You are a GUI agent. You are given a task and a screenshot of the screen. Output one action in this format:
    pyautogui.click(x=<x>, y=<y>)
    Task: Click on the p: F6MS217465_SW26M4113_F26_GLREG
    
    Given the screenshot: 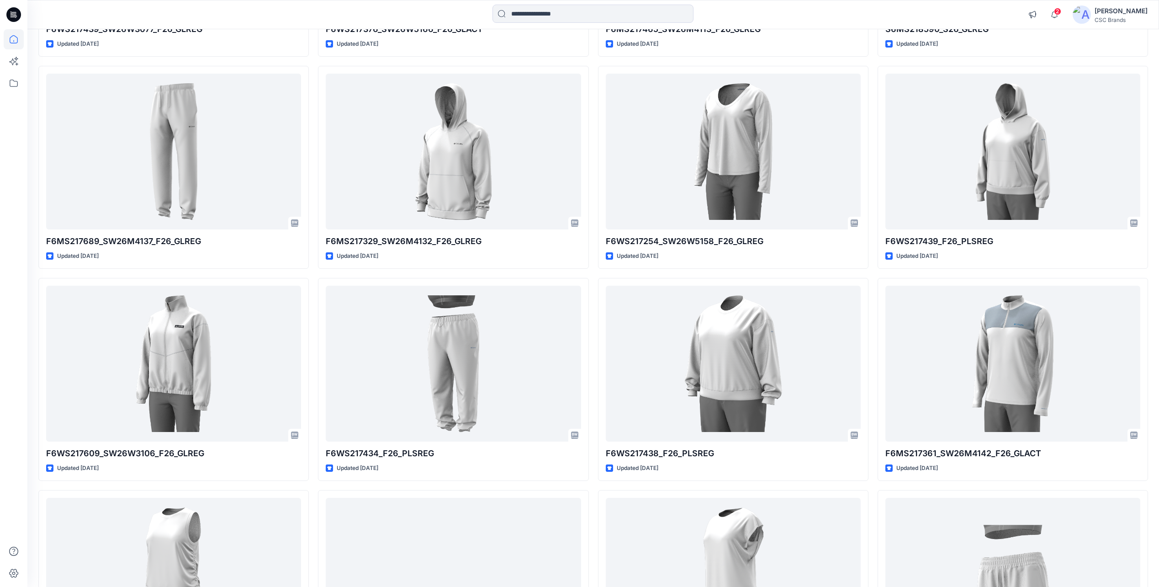 What is the action you would take?
    pyautogui.click(x=733, y=29)
    